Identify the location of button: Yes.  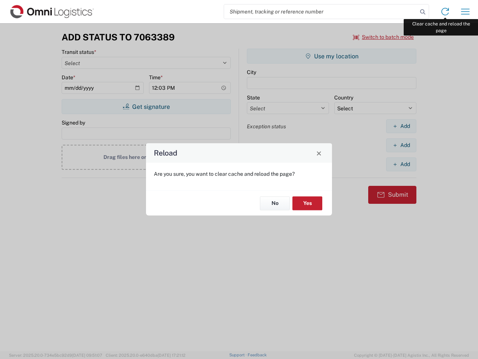
(308, 203).